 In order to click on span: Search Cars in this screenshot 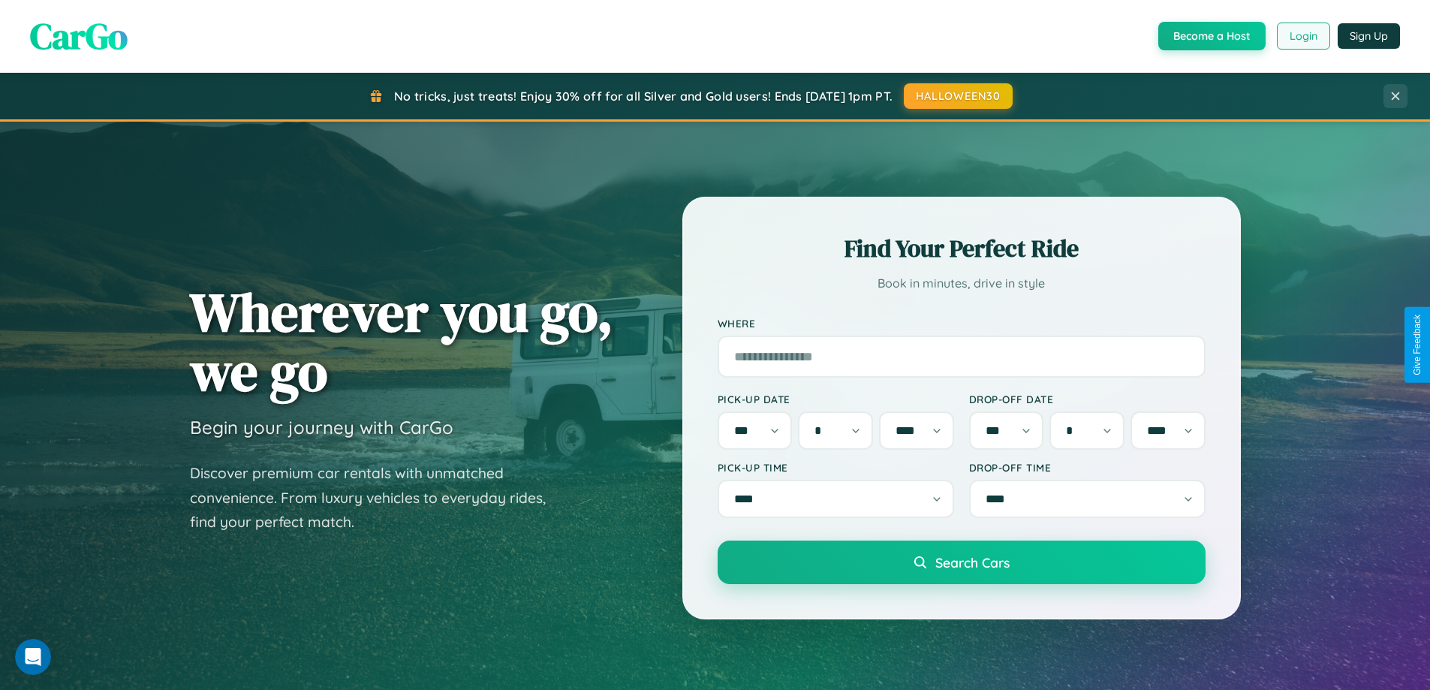, I will do `click(972, 562)`.